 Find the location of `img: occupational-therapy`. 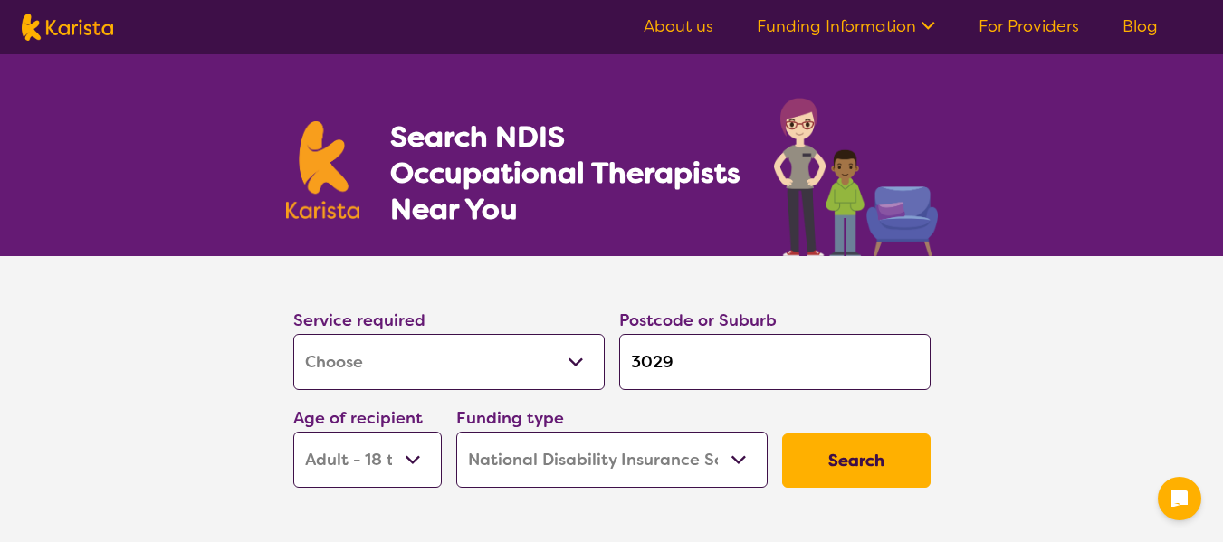

img: occupational-therapy is located at coordinates (855, 176).